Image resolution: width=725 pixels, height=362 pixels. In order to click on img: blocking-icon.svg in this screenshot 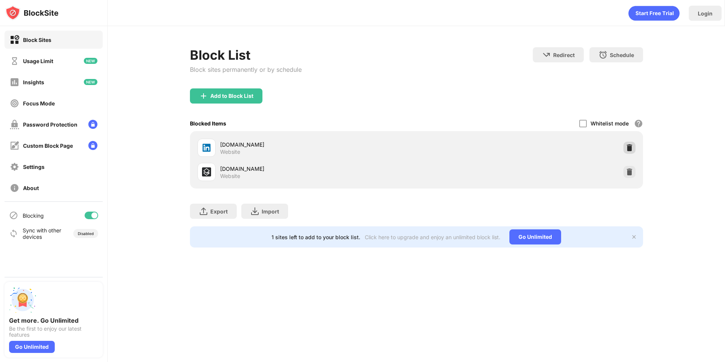, I will do `click(14, 215)`.